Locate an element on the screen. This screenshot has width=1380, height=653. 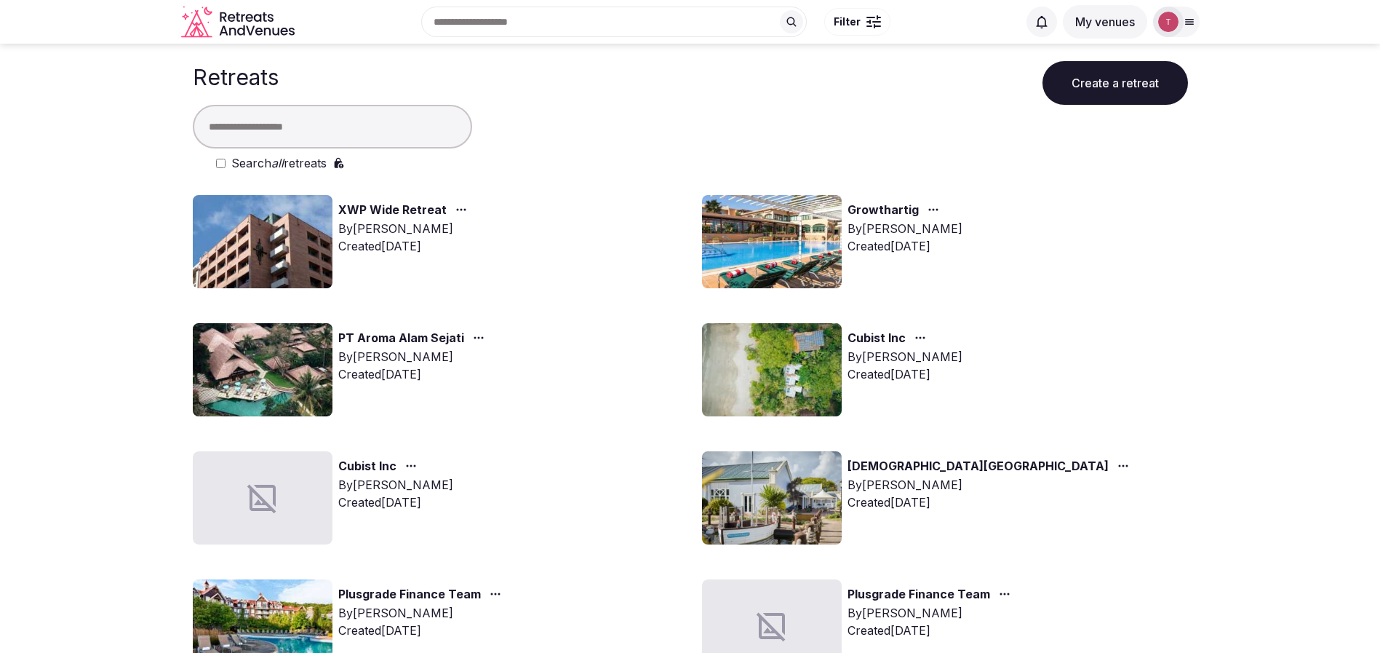
svg: Retreats and Venues company logo is located at coordinates (239, 22).